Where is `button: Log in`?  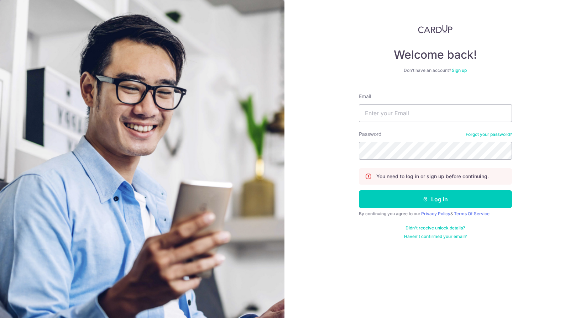
button: Log in is located at coordinates (435, 199).